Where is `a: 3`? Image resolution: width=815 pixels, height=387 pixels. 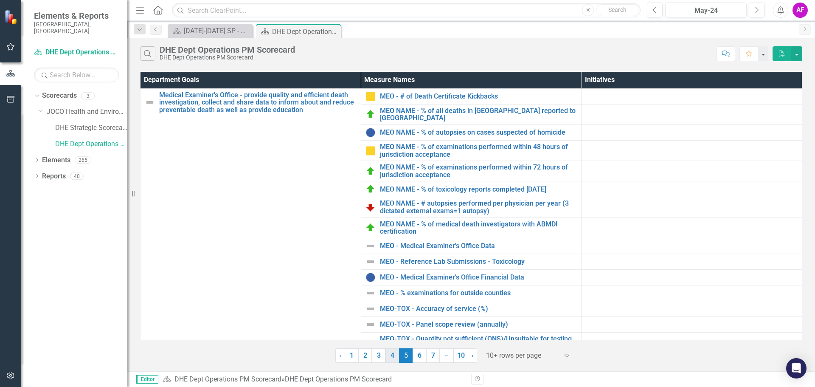
a: 3 is located at coordinates (379, 355).